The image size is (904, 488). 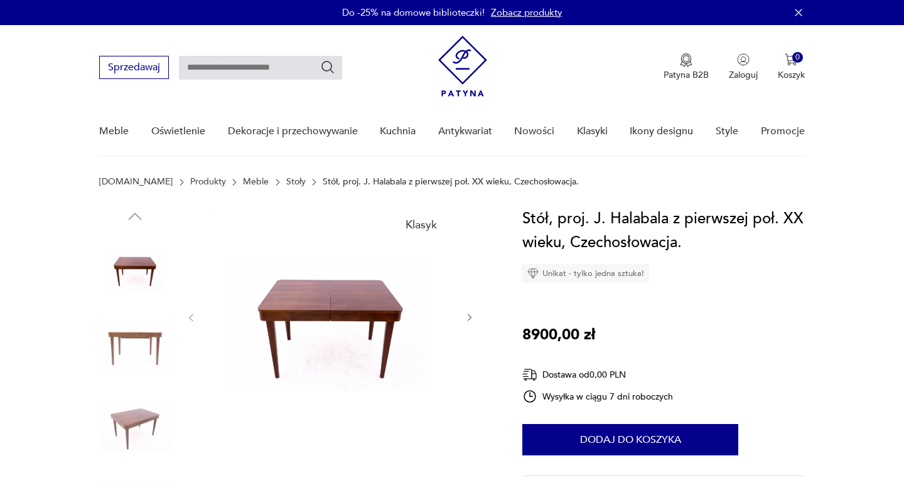 I want to click on div: Unikat - tylko jedna sztuka!, so click(x=586, y=274).